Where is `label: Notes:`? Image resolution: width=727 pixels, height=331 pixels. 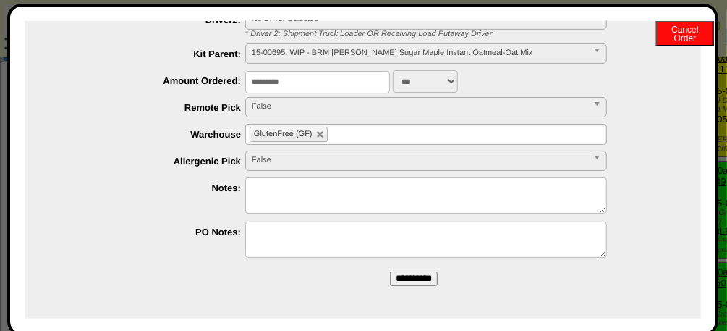
label: Notes: is located at coordinates (149, 187).